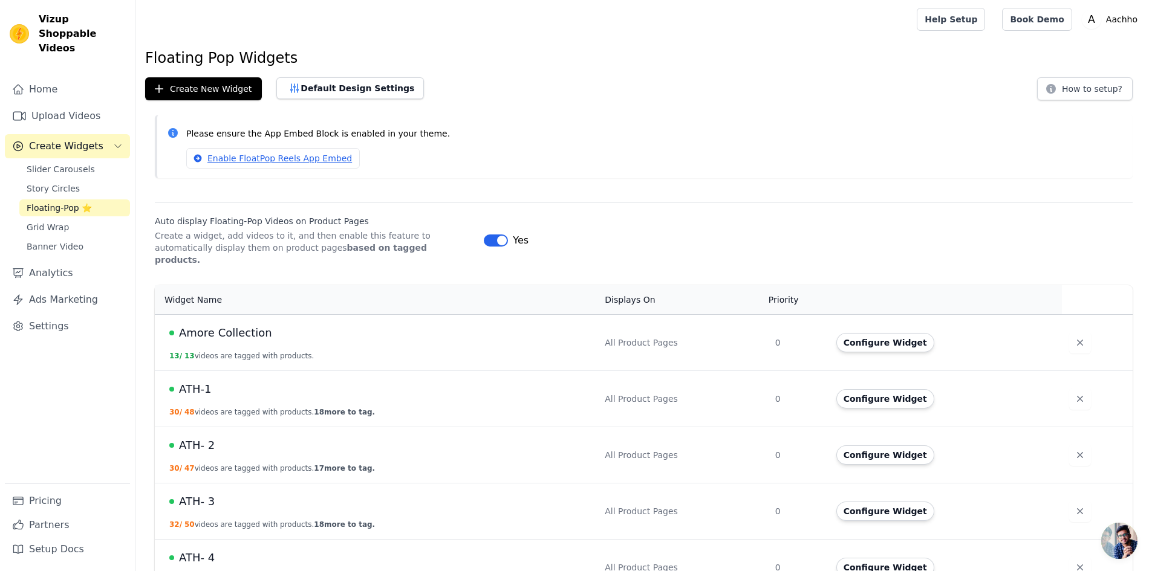 The width and height of the screenshot is (1152, 571). Describe the element at coordinates (189, 469) in the screenshot. I see `span: 47` at that location.